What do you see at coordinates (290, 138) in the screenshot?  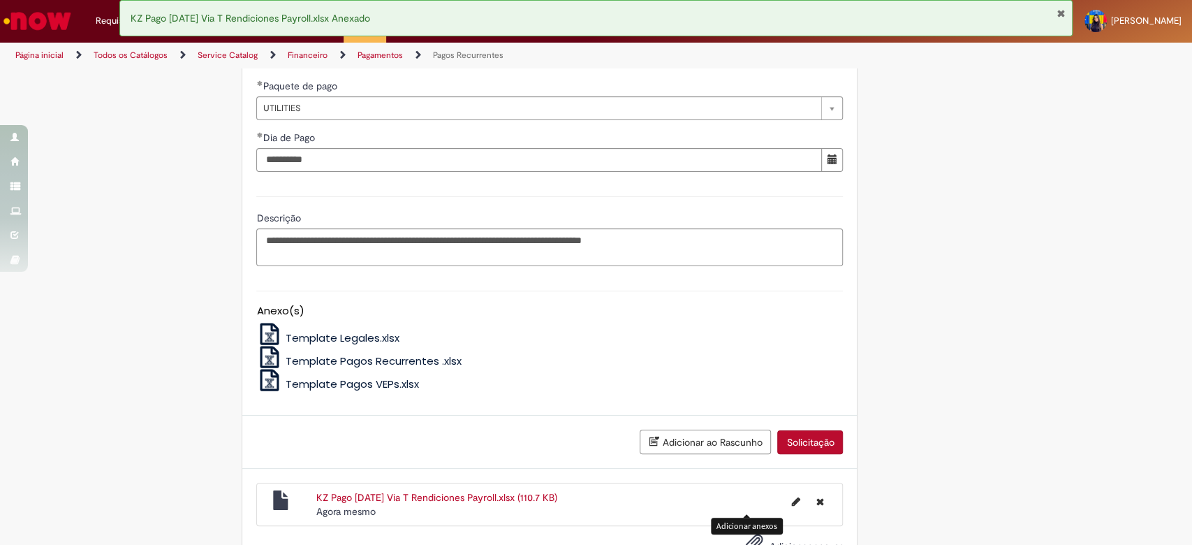 I see `span: Dia de Pago` at bounding box center [290, 138].